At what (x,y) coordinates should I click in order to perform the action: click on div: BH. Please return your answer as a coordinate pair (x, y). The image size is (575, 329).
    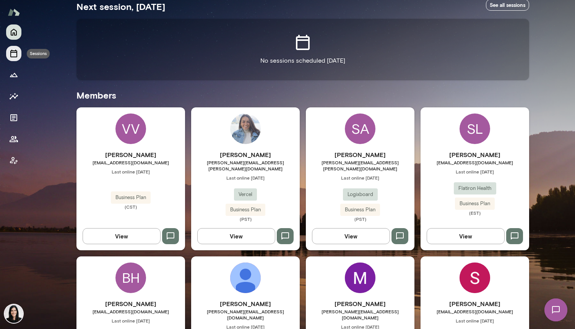
    Looking at the image, I should click on (131, 278).